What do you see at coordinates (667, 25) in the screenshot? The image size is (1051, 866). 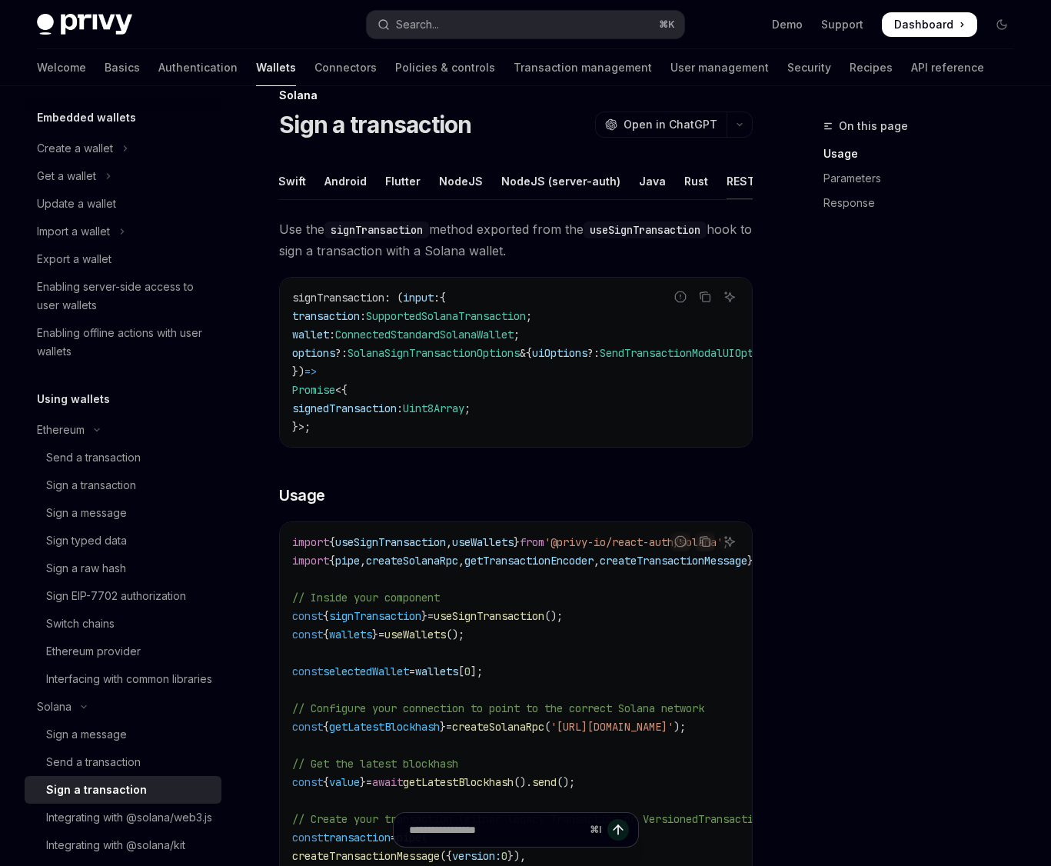 I see `span: ⌘ K` at bounding box center [667, 25].